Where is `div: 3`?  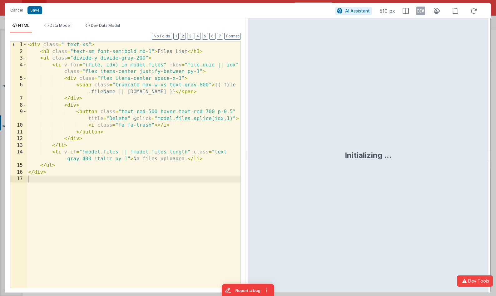 div: 3 is located at coordinates (18, 58).